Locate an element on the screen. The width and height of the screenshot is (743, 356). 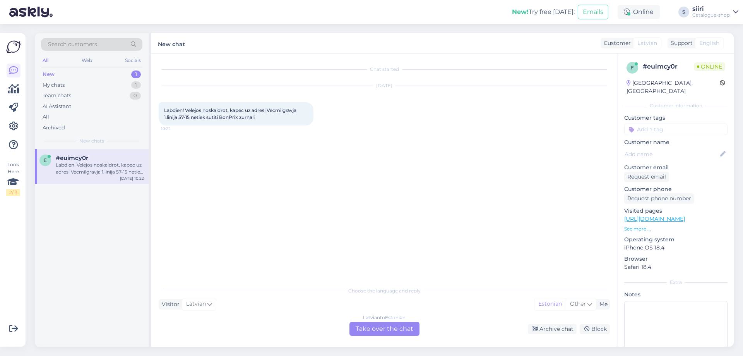
div: 2 / 3 is located at coordinates (13, 192).